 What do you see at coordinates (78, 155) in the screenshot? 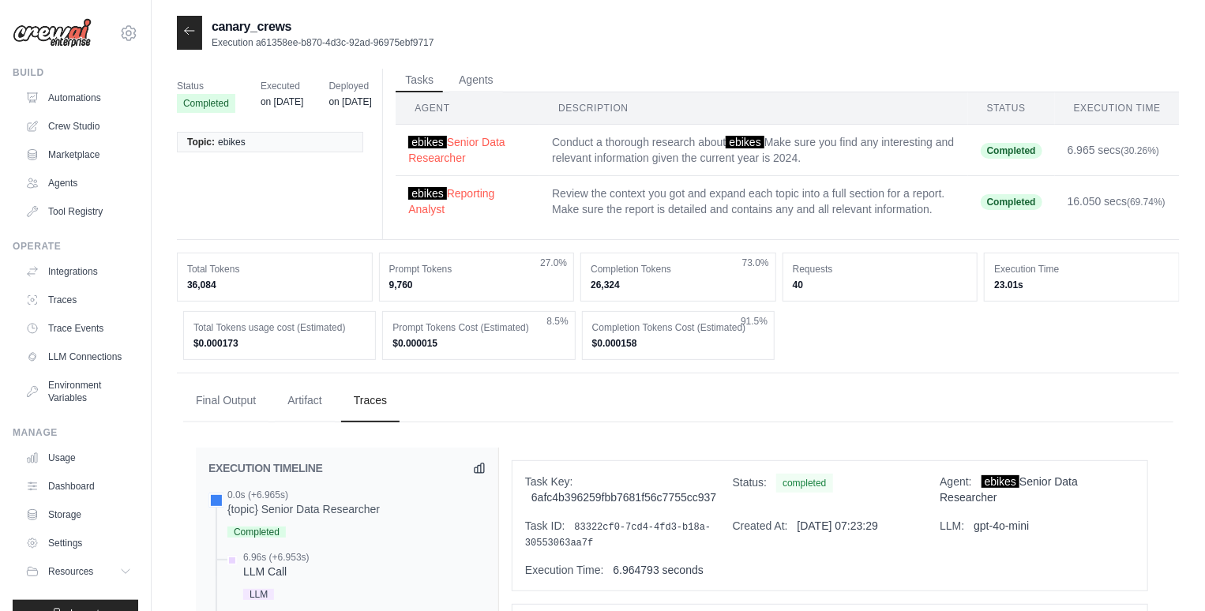
I see `a: Marketplace` at bounding box center [78, 155].